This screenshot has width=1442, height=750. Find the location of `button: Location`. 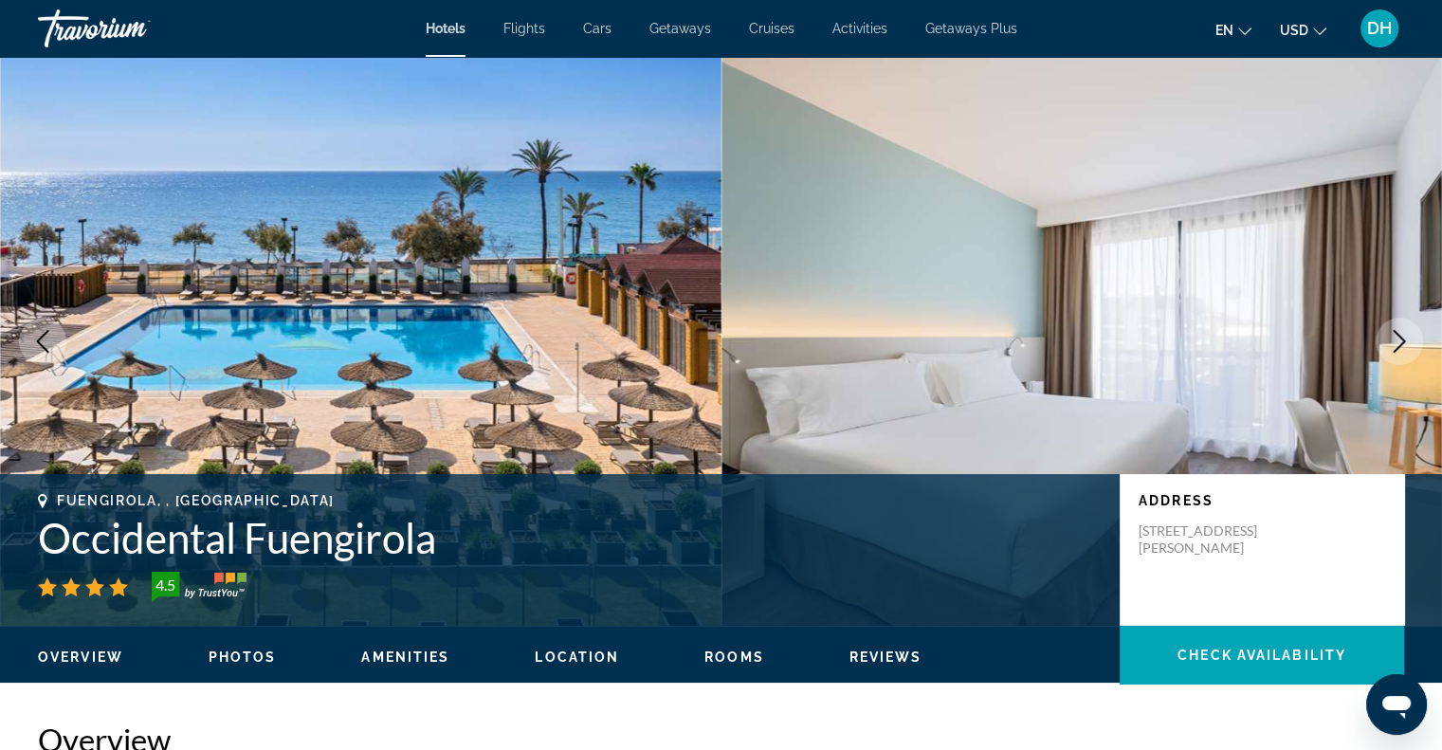

button: Location is located at coordinates (577, 657).